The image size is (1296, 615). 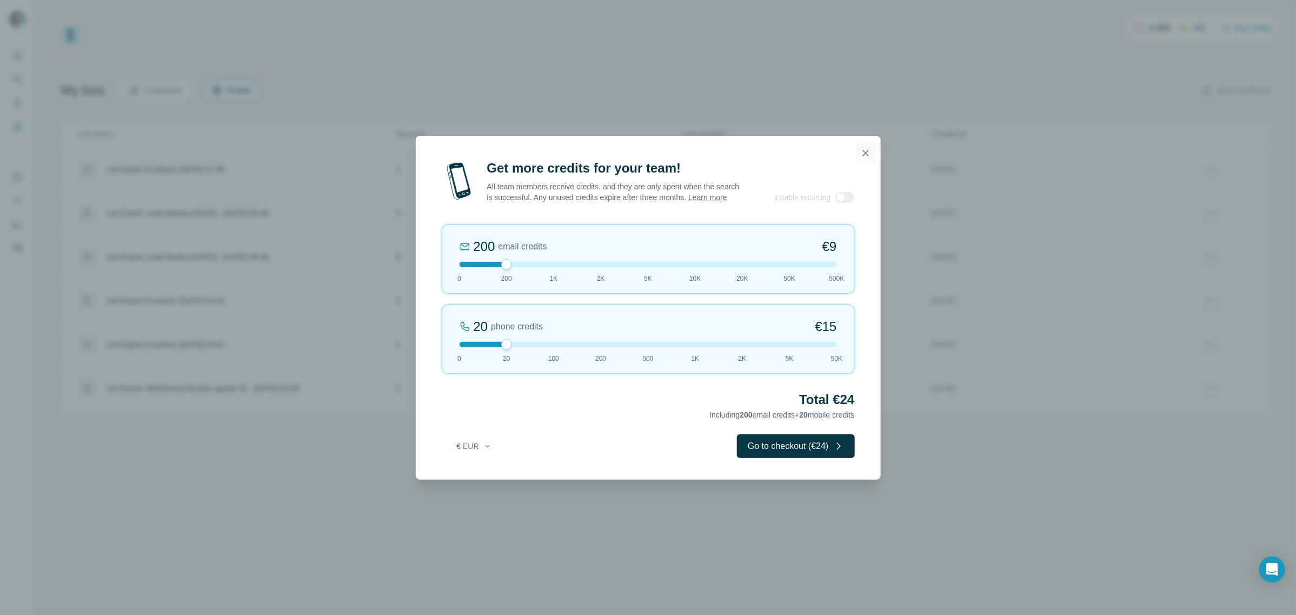 I want to click on span: €9, so click(x=829, y=246).